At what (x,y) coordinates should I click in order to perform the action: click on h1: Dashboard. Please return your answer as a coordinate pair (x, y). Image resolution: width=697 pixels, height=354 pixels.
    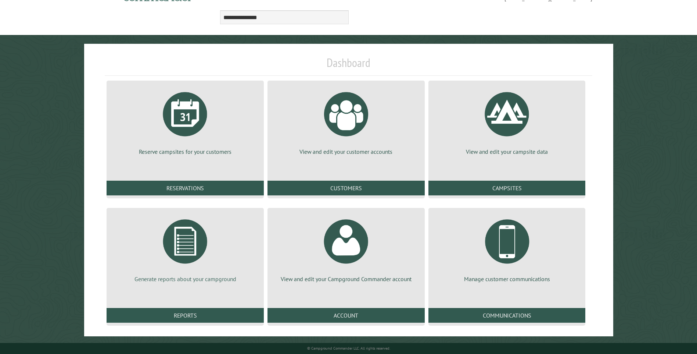
    Looking at the image, I should click on (348, 65).